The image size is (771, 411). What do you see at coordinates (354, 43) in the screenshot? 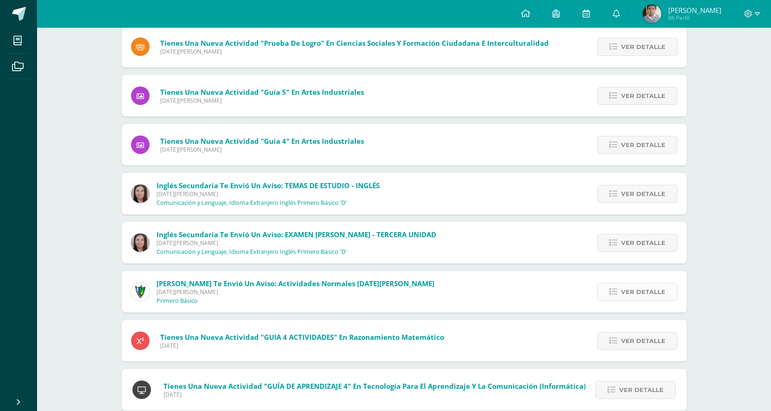
I see `span: Tienes una nueva actividad "Prueba de Logro" En Ciencias Sociales y Formación Ciudadana e Intercu...` at bounding box center [354, 43].